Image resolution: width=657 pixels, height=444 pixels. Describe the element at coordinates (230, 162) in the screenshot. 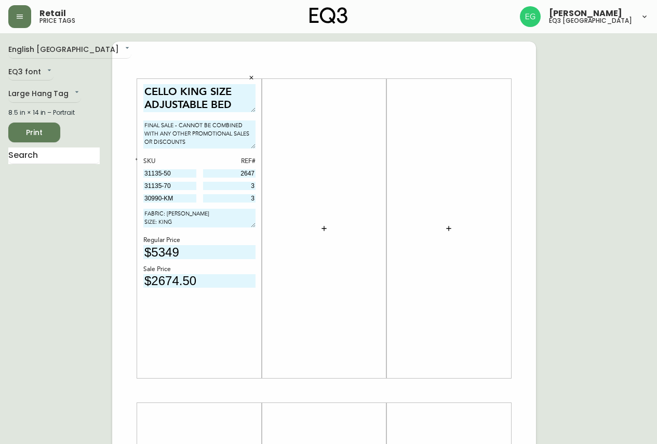

I see `div: REF#` at that location.